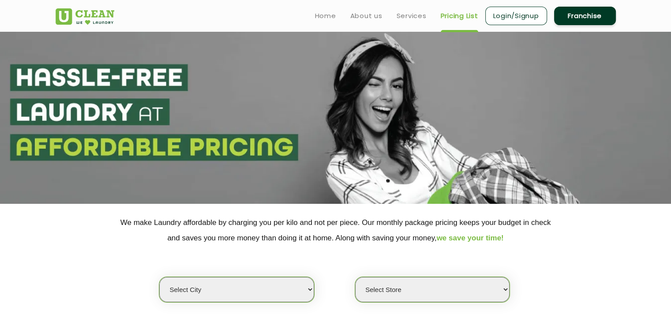 This screenshot has width=671, height=322. Describe the element at coordinates (459, 16) in the screenshot. I see `a: Pricing List` at that location.